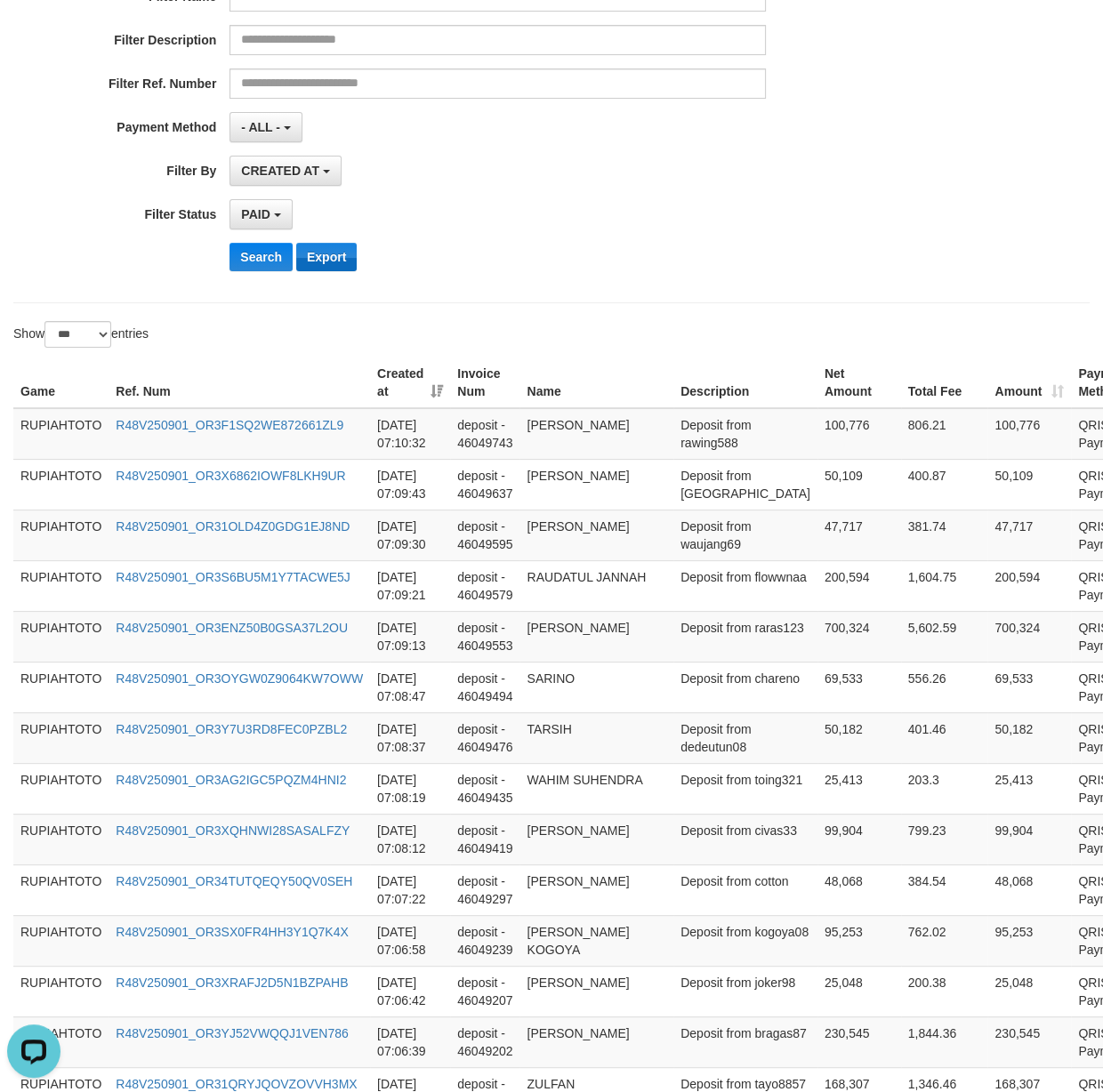  I want to click on td: deposit - 46049494, so click(485, 686).